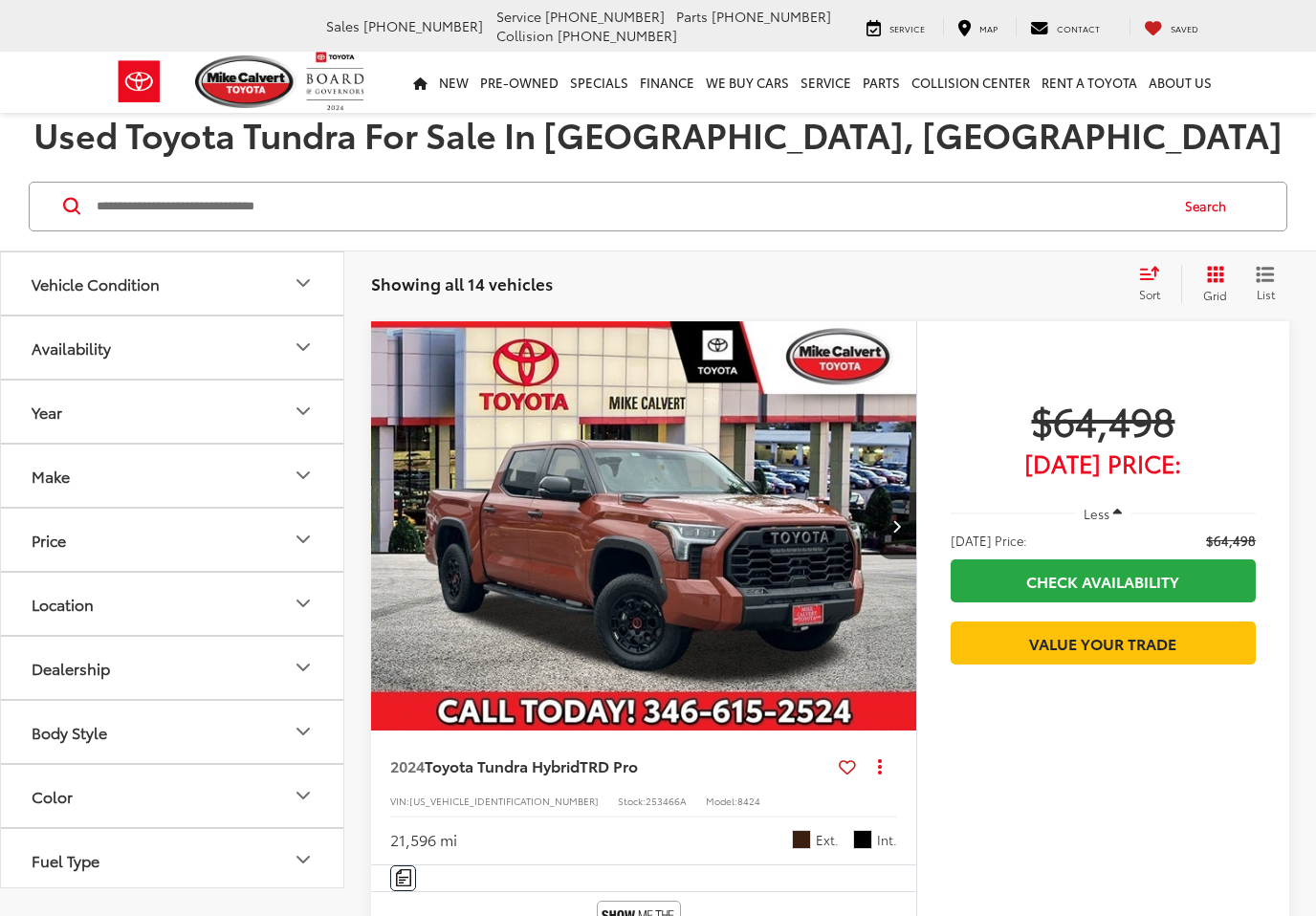 This screenshot has width=1316, height=916. Describe the element at coordinates (1265, 284) in the screenshot. I see `button: List View` at that location.